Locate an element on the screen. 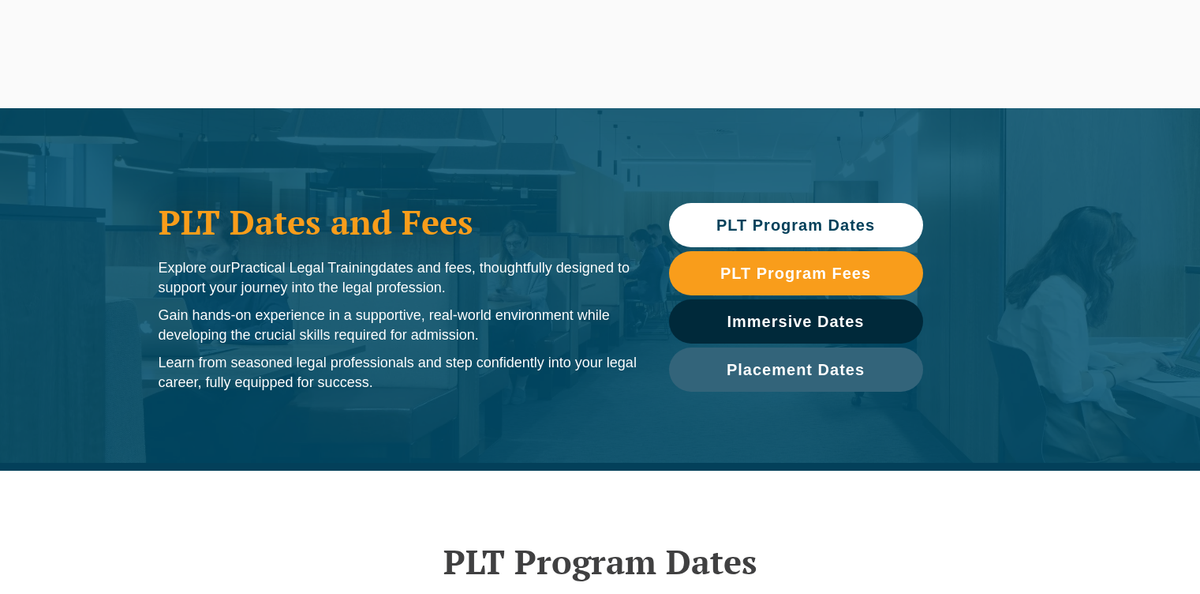 This screenshot has width=1200, height=594. p: Learn from seasoned legal professionals and step confidently into your legal career, fully equipp... is located at coordinates (398, 373).